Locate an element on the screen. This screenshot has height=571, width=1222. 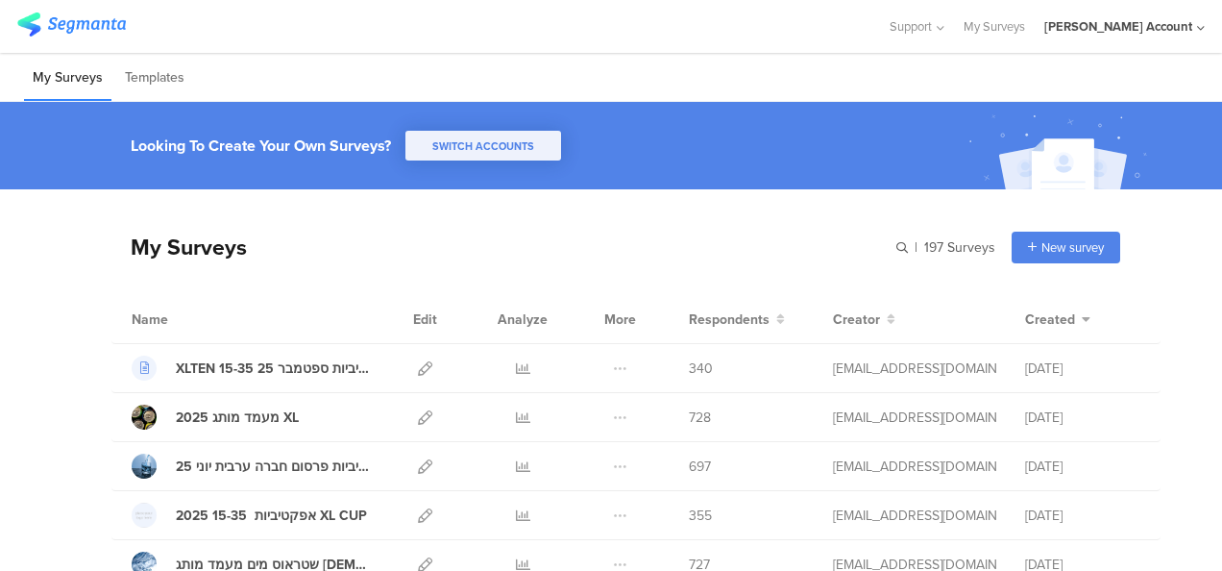
li: My Surveys is located at coordinates (67, 78).